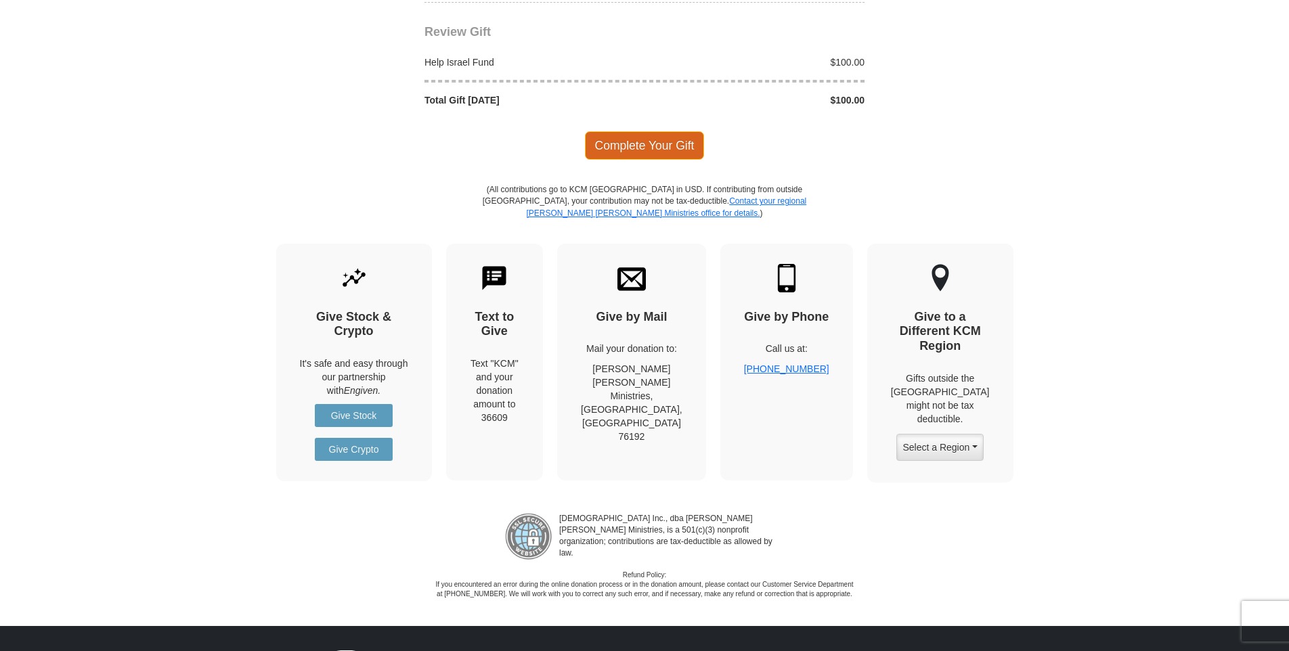 This screenshot has height=651, width=1289. Describe the element at coordinates (354, 377) in the screenshot. I see `p: It's safe and easy through our partnership with` at that location.